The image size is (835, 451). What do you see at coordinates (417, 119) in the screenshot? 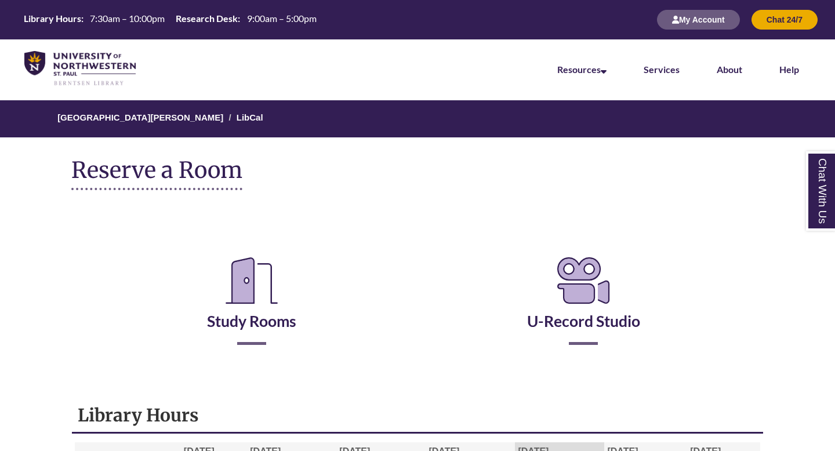
I see `nav: Breadcrumb` at bounding box center [417, 119].